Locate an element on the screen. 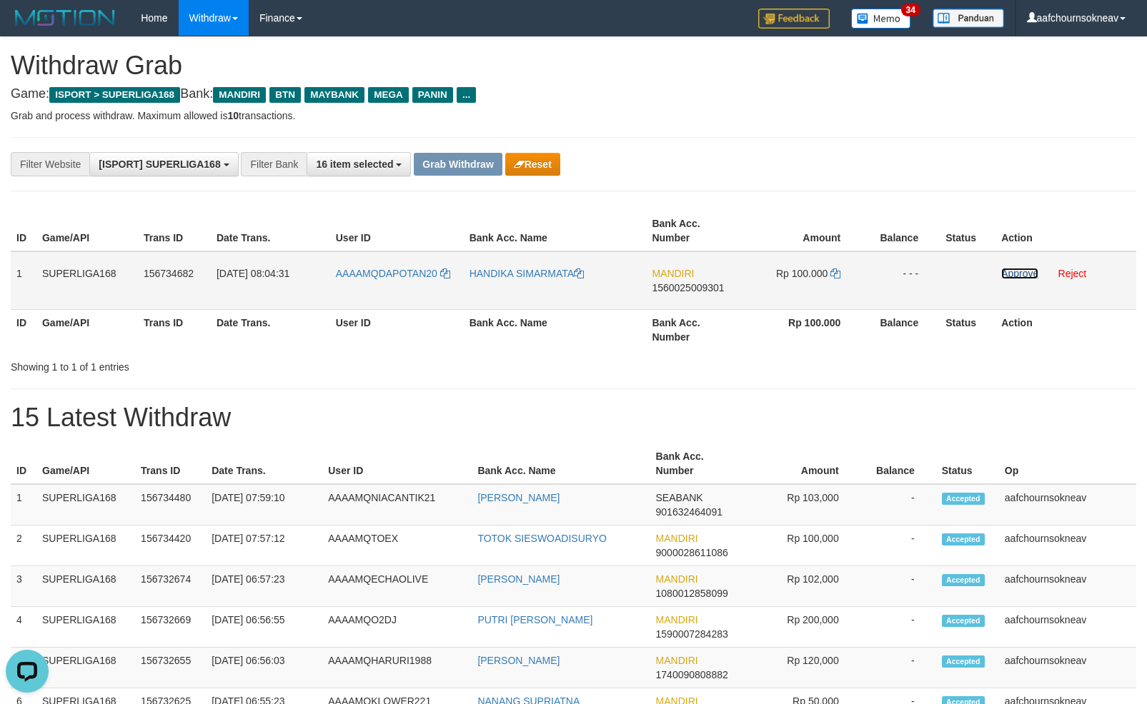 This screenshot has width=1147, height=704. td: AAAAMQO2DJ is located at coordinates (397, 627).